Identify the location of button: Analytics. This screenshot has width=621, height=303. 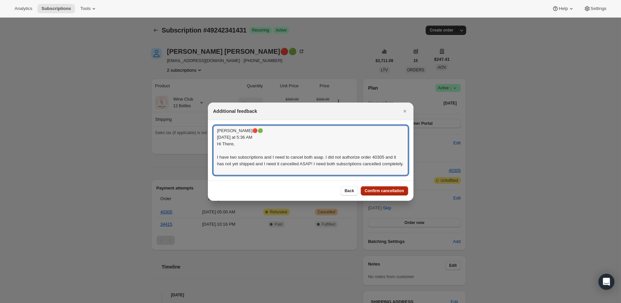
(23, 9).